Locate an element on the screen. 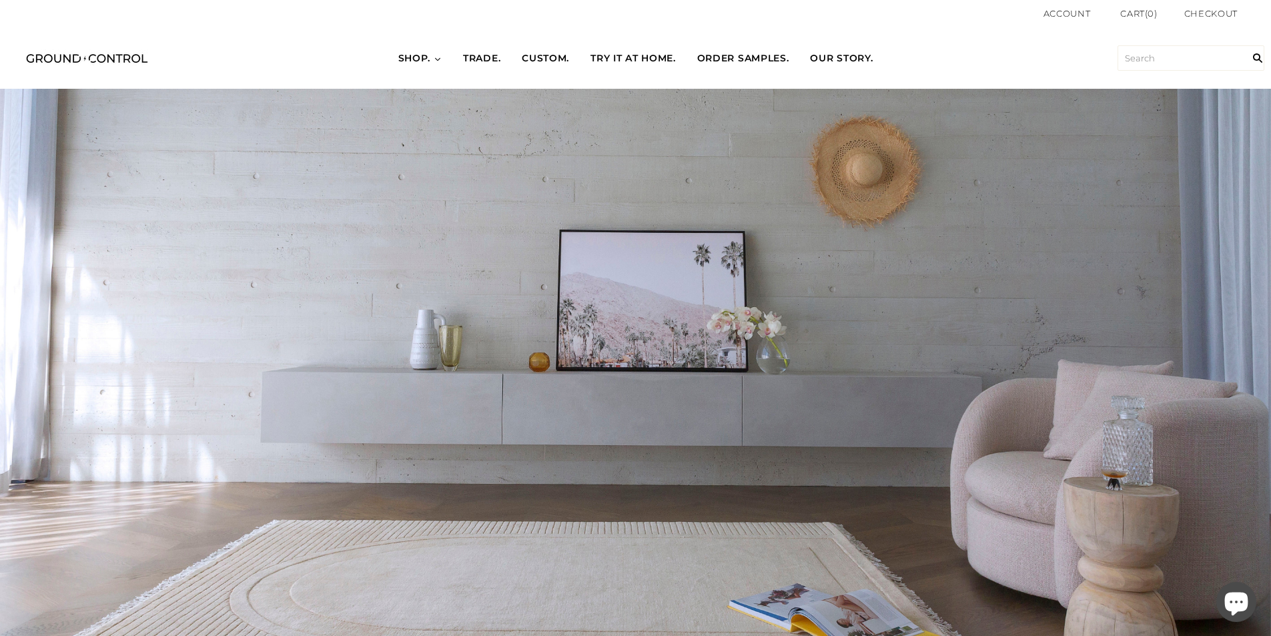  a: Cart(0) is located at coordinates (1139, 13).